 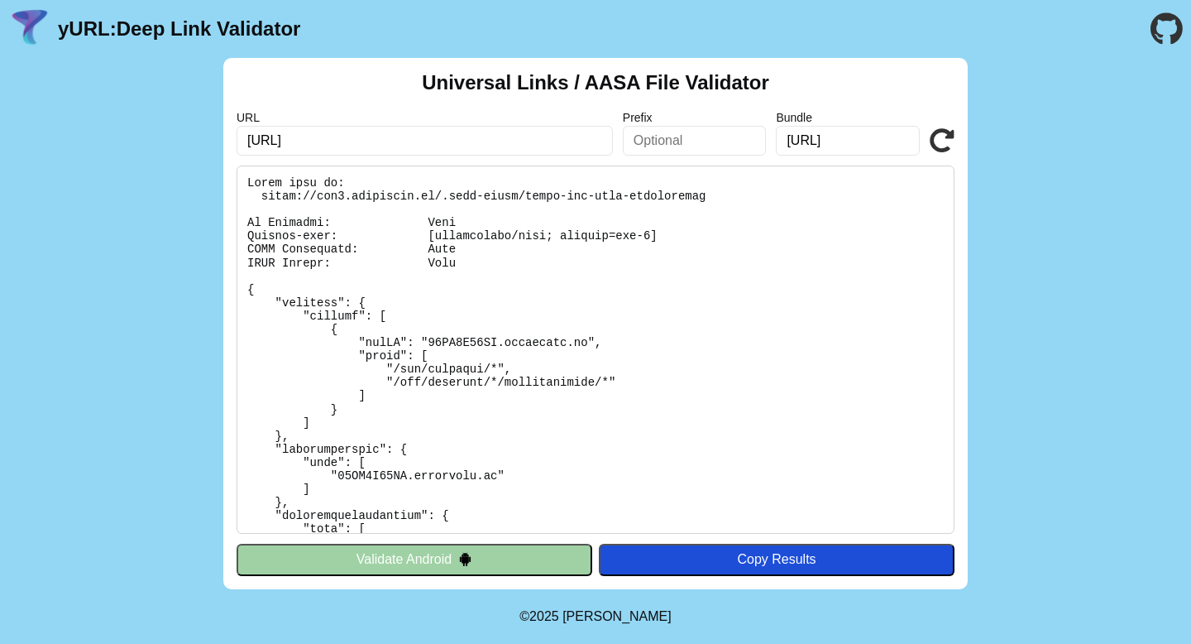 I want to click on a: Michael Ibragimchayev's Personal Site, so click(x=617, y=615).